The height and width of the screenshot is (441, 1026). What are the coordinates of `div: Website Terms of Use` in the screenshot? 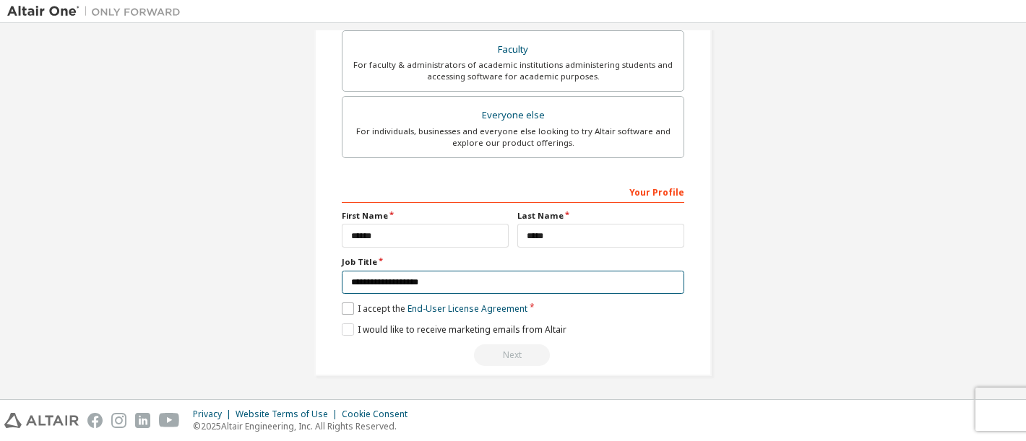 It's located at (288, 415).